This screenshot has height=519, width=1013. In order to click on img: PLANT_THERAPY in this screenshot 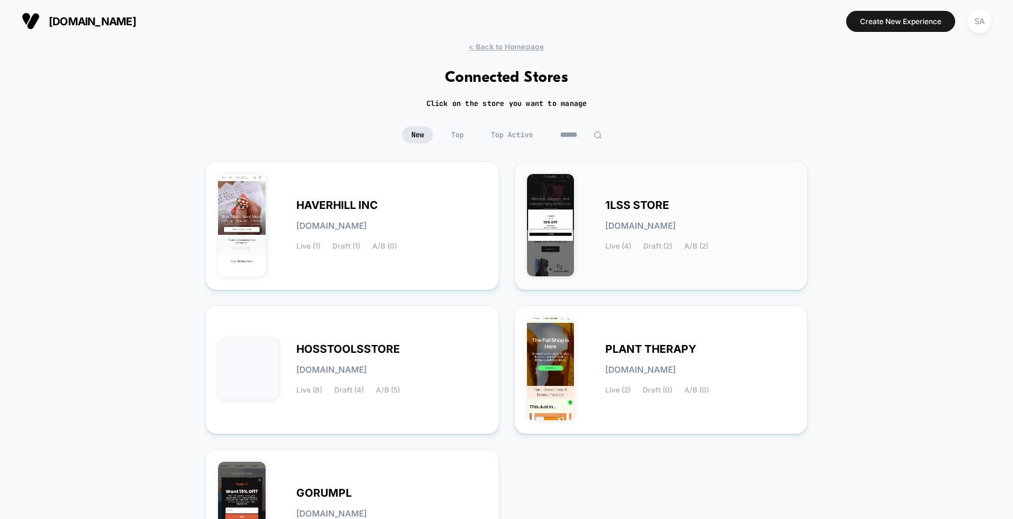, I will do `click(551, 369)`.